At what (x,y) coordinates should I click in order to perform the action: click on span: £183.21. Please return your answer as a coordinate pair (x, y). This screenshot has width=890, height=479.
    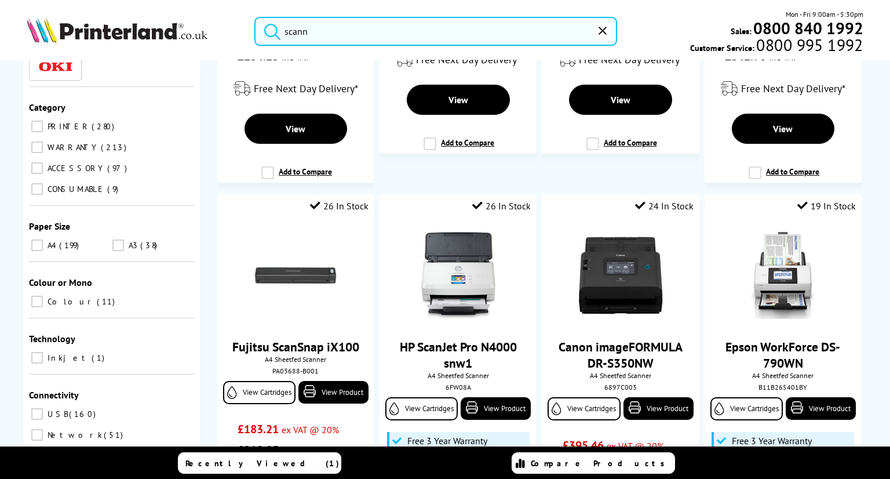
    Looking at the image, I should click on (258, 429).